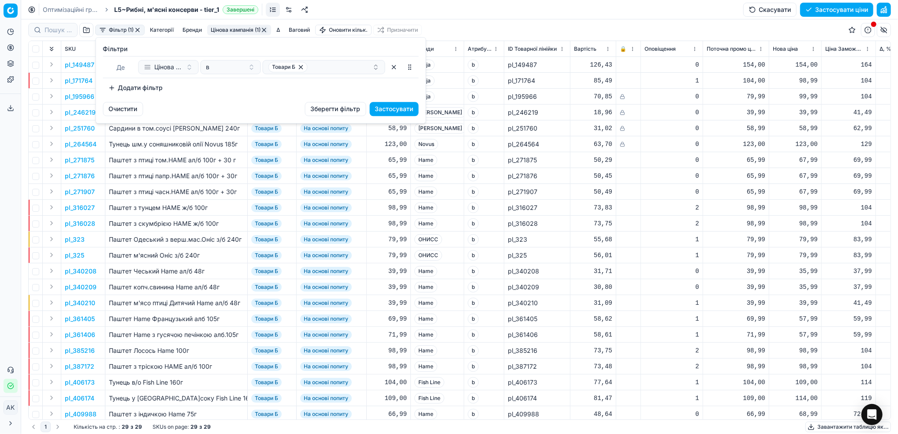 The width and height of the screenshot is (898, 434). What do you see at coordinates (261, 49) in the screenshot?
I see `label: Фiльтри` at bounding box center [261, 49].